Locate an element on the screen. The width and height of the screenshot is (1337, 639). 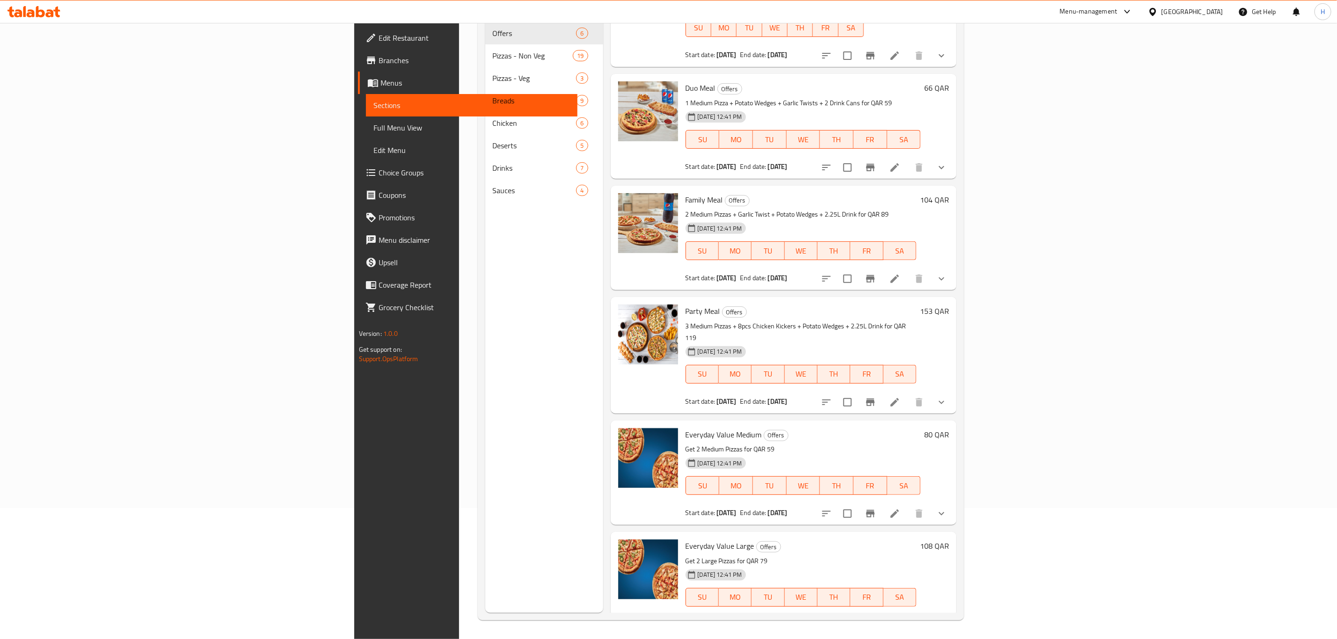
a: Menu disclaimer is located at coordinates (468, 240).